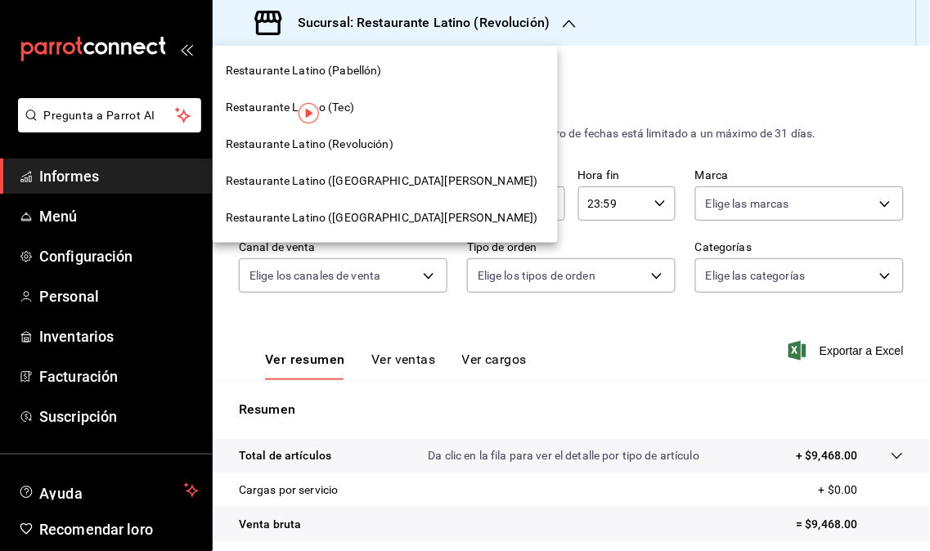 This screenshot has height=551, width=930. What do you see at coordinates (385, 107) in the screenshot?
I see `div: Restaurante Latino (Tec)` at bounding box center [385, 107].